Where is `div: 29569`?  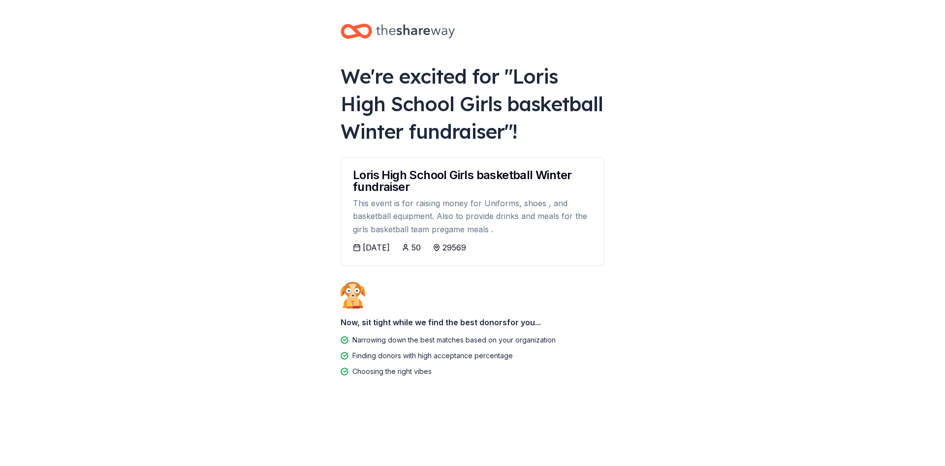
div: 29569 is located at coordinates (454, 248).